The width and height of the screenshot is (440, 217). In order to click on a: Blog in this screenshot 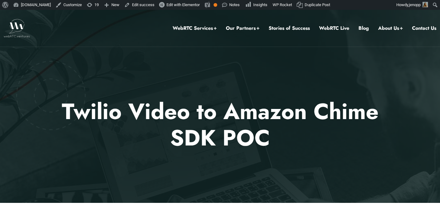, I will do `click(363, 28)`.